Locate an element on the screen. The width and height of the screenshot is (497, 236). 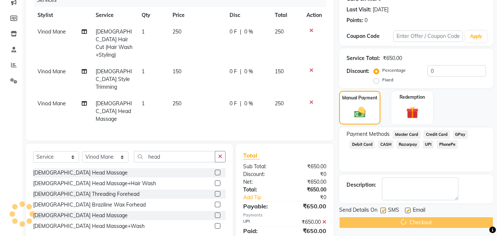
span: SMS is located at coordinates (393, 210).